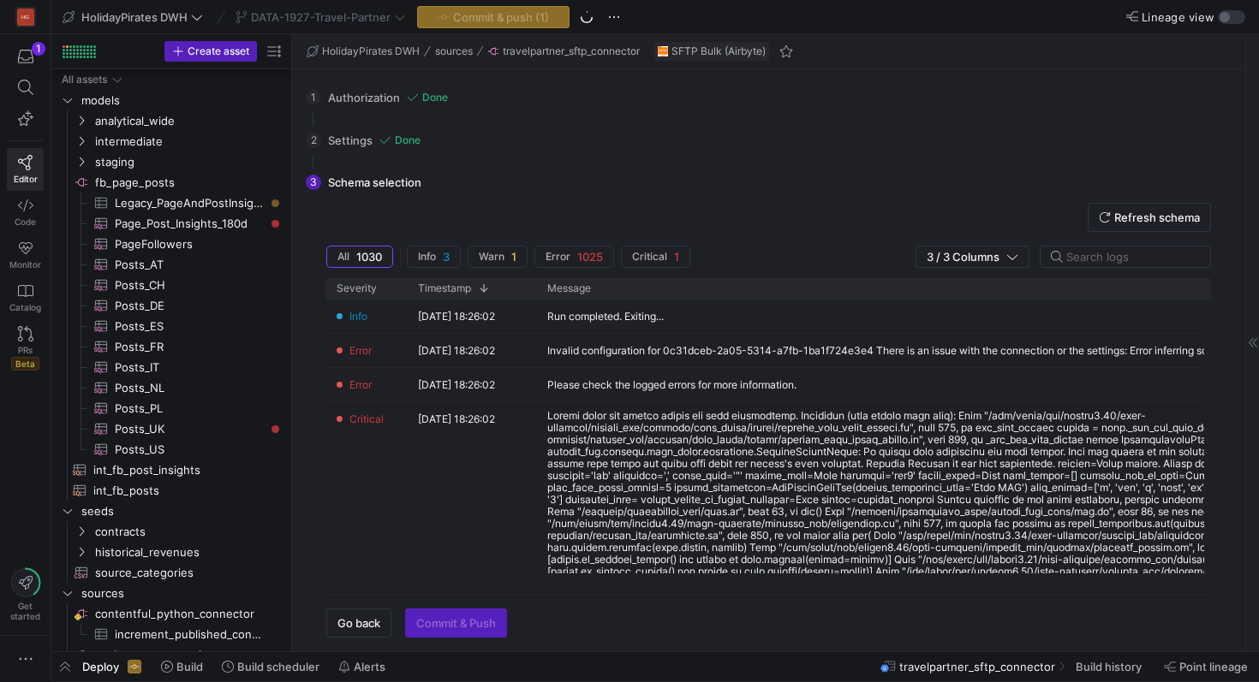 This screenshot has width=1259, height=682. I want to click on a: HG, so click(25, 17).